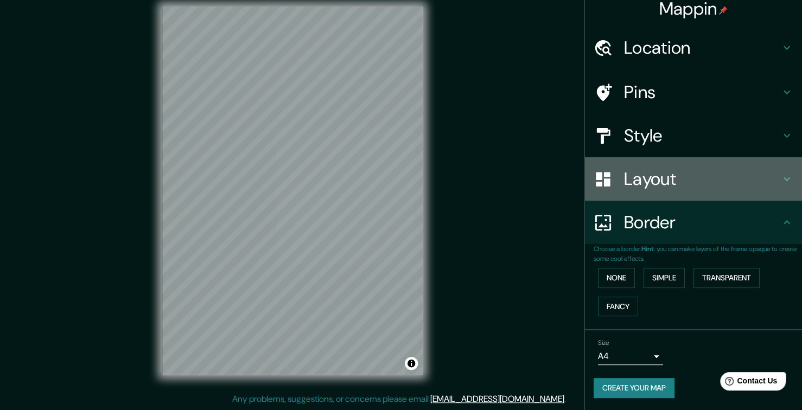  Describe the element at coordinates (52, 13) in the screenshot. I see `span: Contact Us` at that location.